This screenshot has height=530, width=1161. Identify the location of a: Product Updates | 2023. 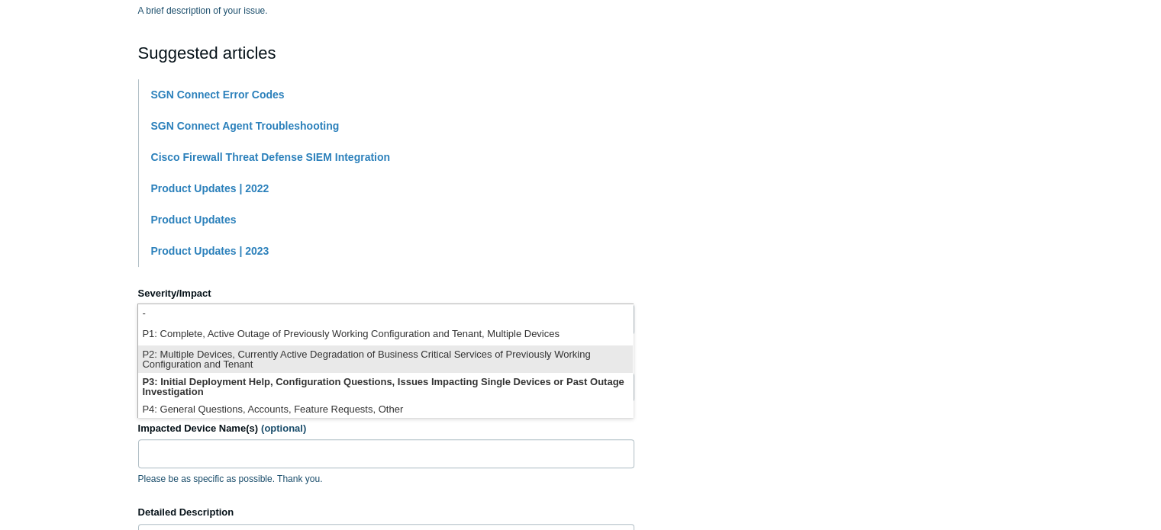
(210, 251).